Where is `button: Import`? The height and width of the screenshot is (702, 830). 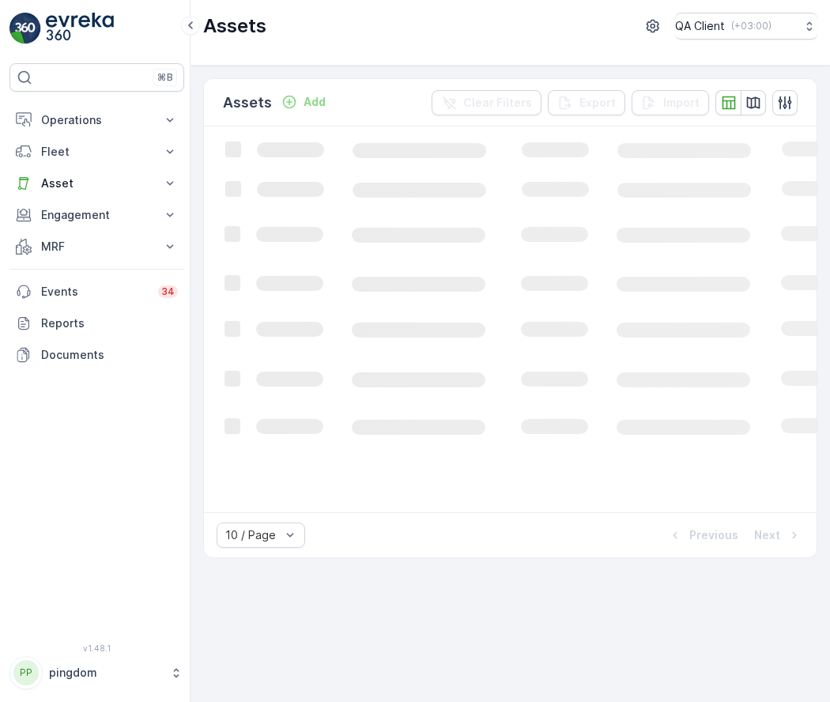 button: Import is located at coordinates (670, 103).